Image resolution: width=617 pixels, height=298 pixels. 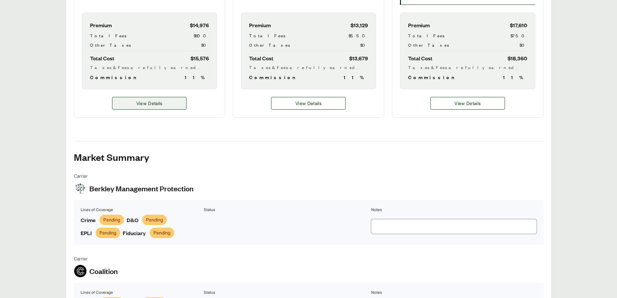 I want to click on span: $15,576, so click(x=200, y=58).